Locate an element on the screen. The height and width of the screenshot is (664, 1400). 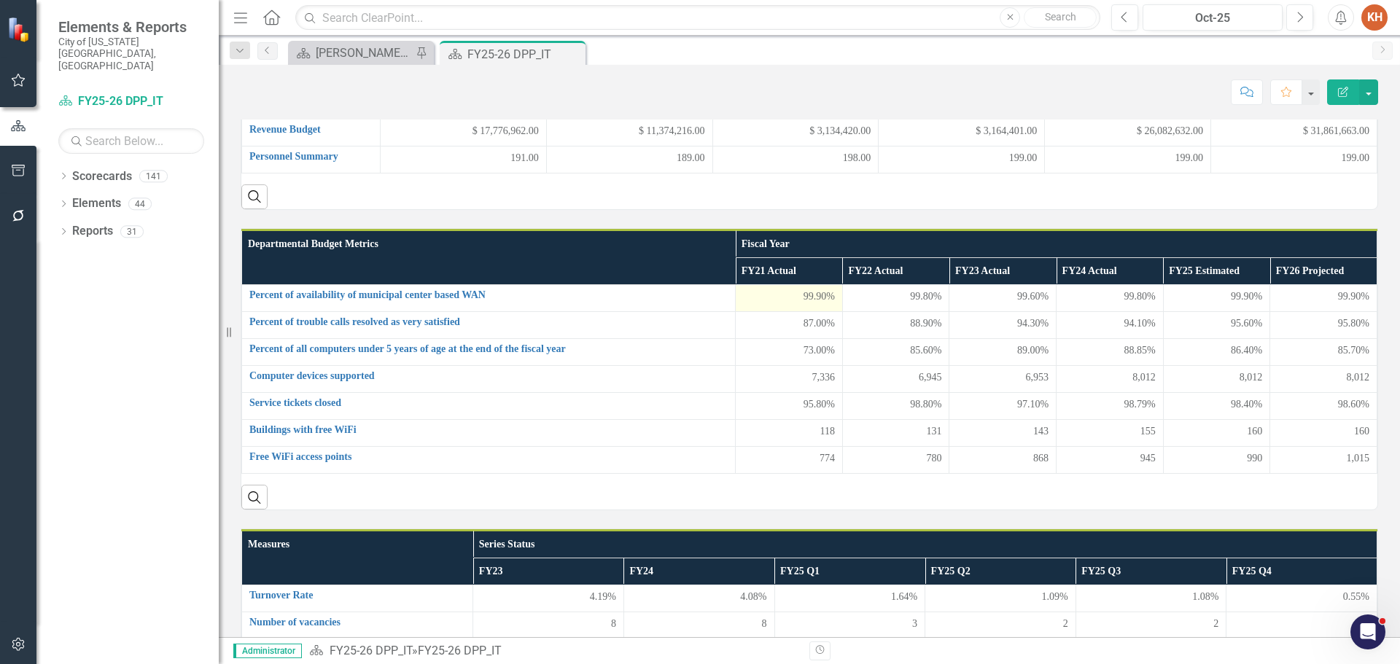
button: KH is located at coordinates (1374, 17).